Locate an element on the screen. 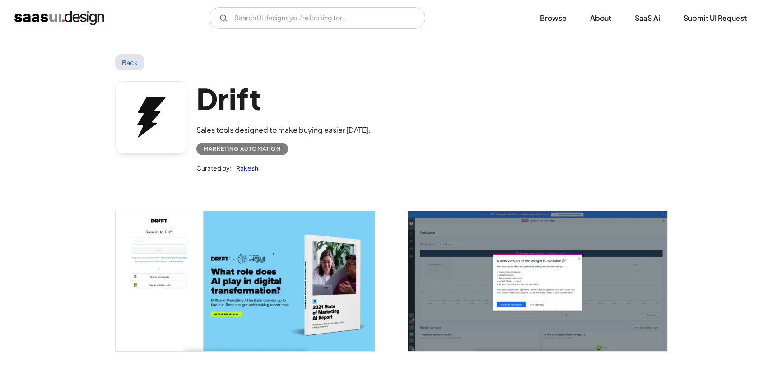  img: 6024a3a959ded6b9dce20743_Drift%20Sign%20in.jpg is located at coordinates (245, 281).